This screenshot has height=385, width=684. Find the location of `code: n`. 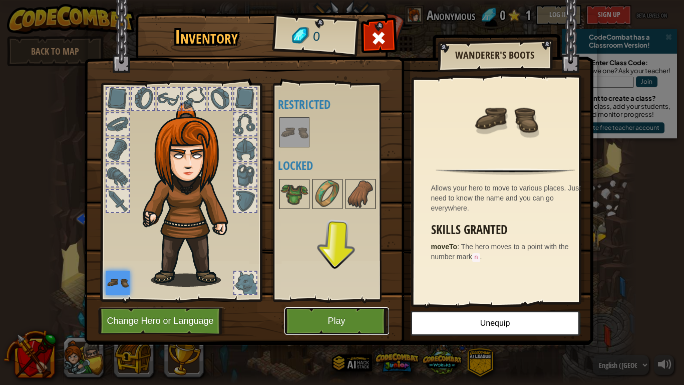

code: n is located at coordinates (476, 257).